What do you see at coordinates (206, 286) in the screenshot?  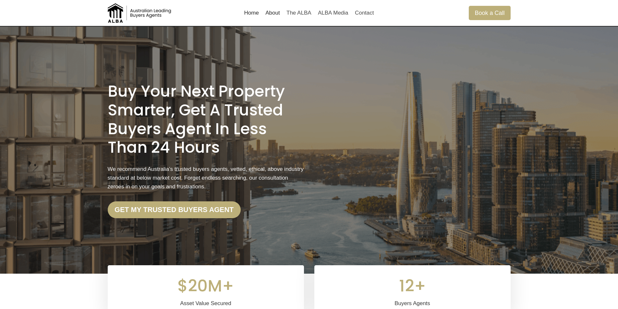 I see `div: $20M+` at bounding box center [206, 286].